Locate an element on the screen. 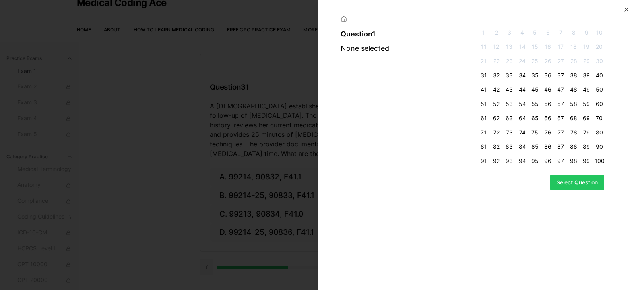  span: 8 is located at coordinates (573, 33).